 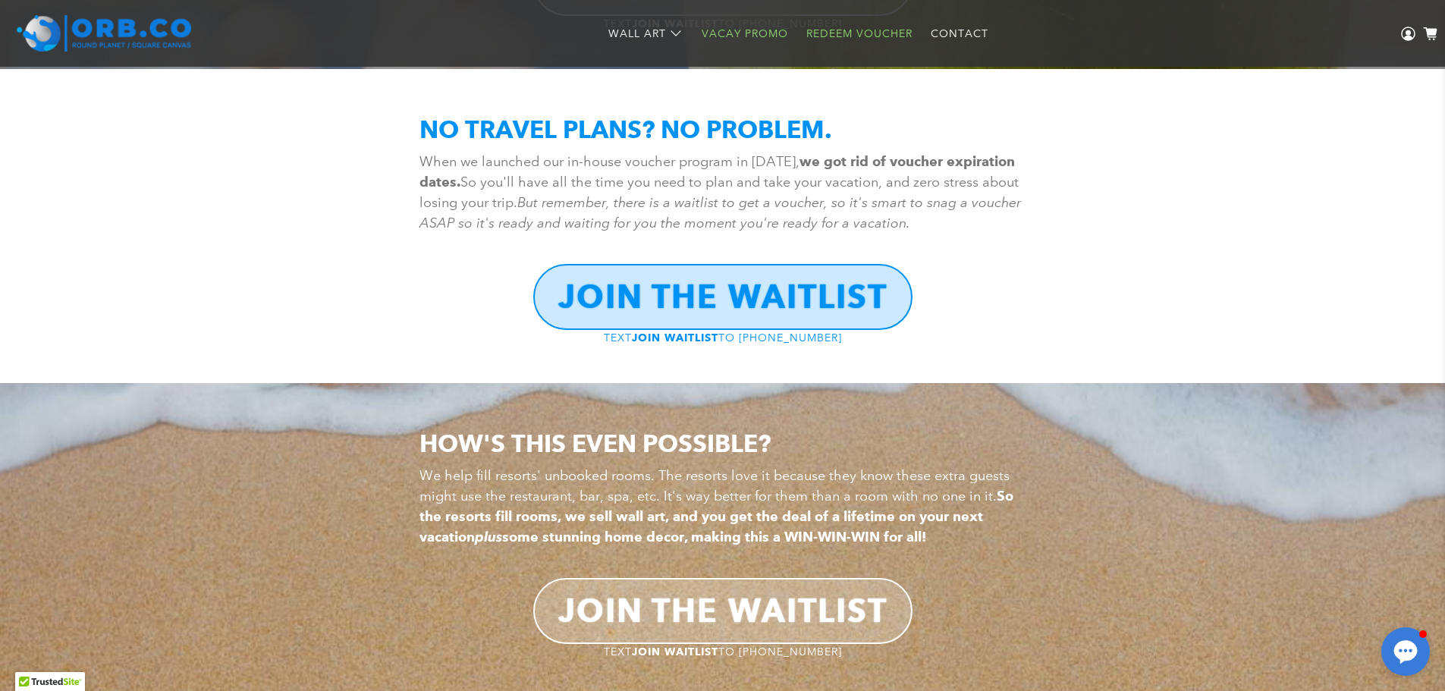 What do you see at coordinates (745, 33) in the screenshot?
I see `a: Vacay Promo` at bounding box center [745, 33].